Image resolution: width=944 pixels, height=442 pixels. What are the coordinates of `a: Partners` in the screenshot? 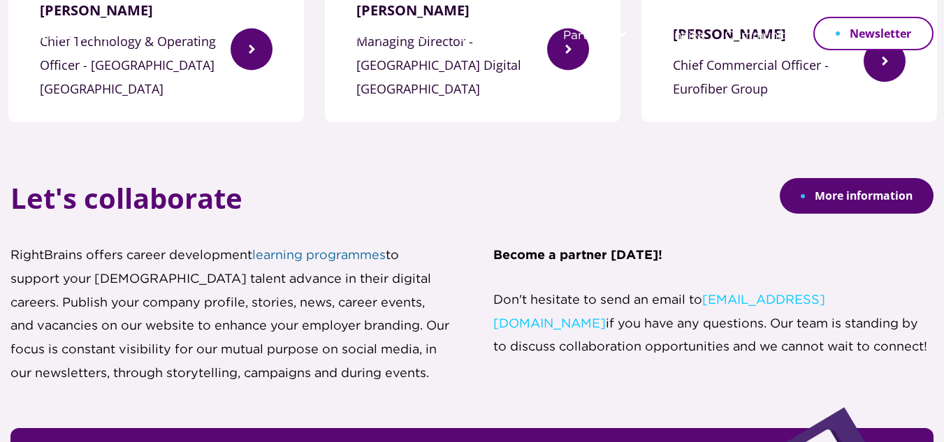 It's located at (588, 36).